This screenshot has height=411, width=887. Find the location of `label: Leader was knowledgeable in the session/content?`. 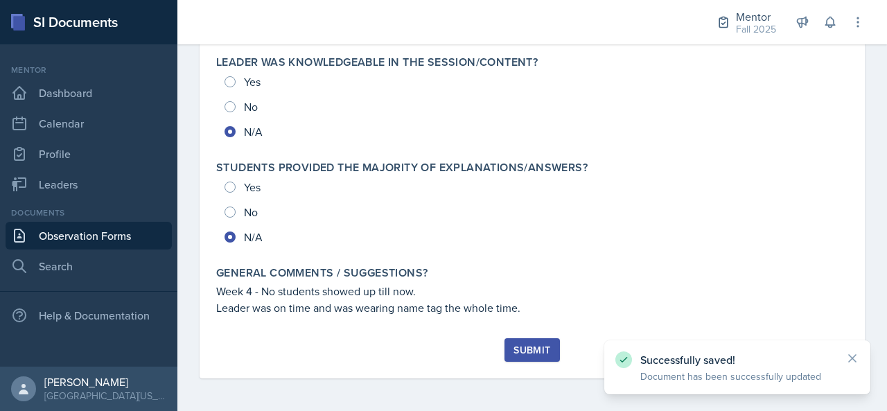

label: Leader was knowledgeable in the session/content? is located at coordinates (377, 62).